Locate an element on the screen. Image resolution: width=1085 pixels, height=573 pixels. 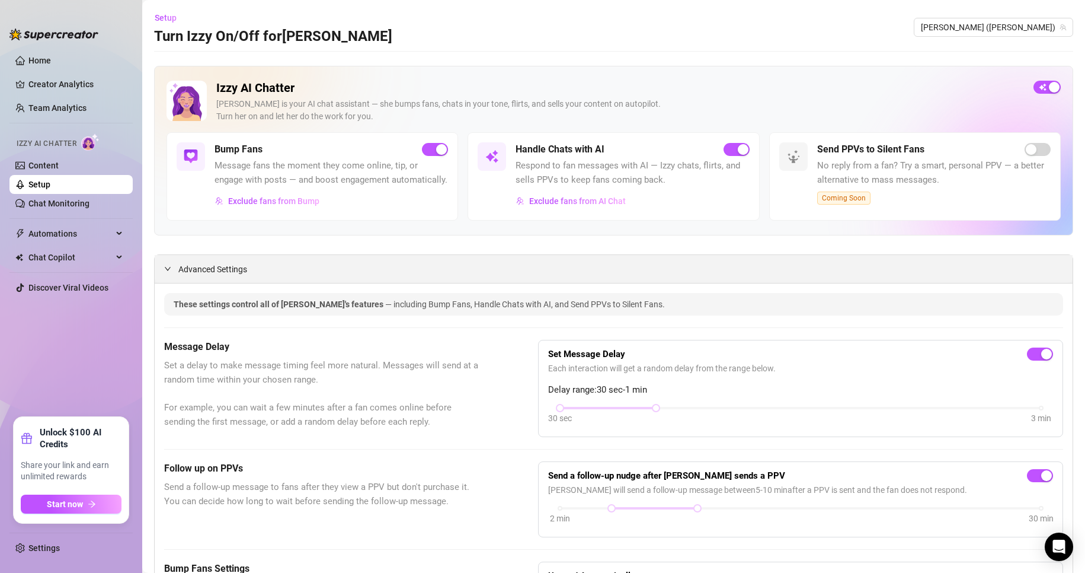
h5: Send PPVs to Silent Fans is located at coordinates (871, 149).